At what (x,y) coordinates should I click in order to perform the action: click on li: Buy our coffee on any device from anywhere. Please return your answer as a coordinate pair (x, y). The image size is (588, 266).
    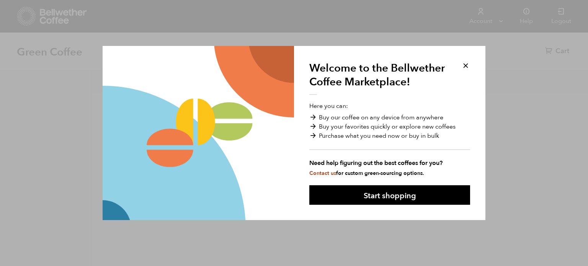
    Looking at the image, I should click on (390, 118).